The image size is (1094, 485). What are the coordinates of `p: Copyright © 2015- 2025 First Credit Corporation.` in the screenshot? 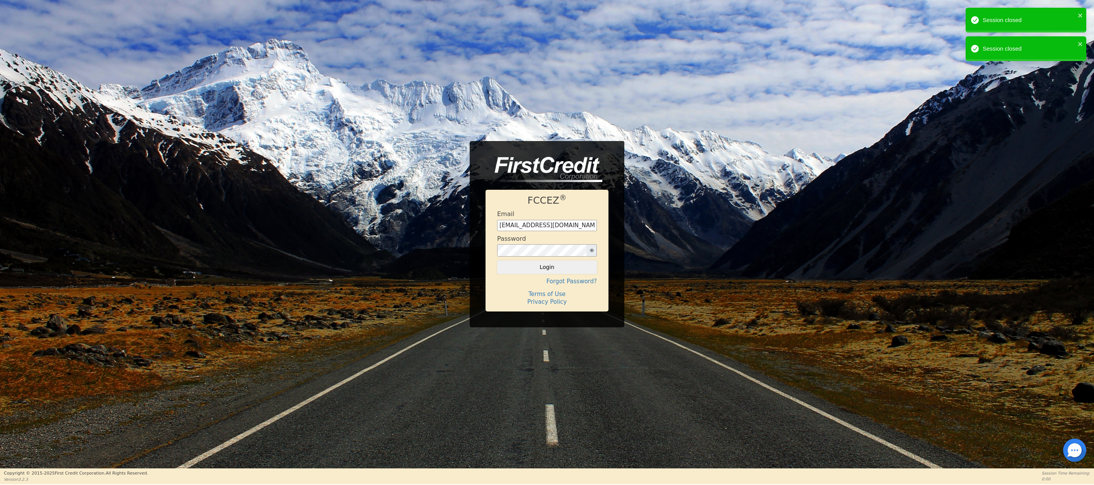 It's located at (76, 474).